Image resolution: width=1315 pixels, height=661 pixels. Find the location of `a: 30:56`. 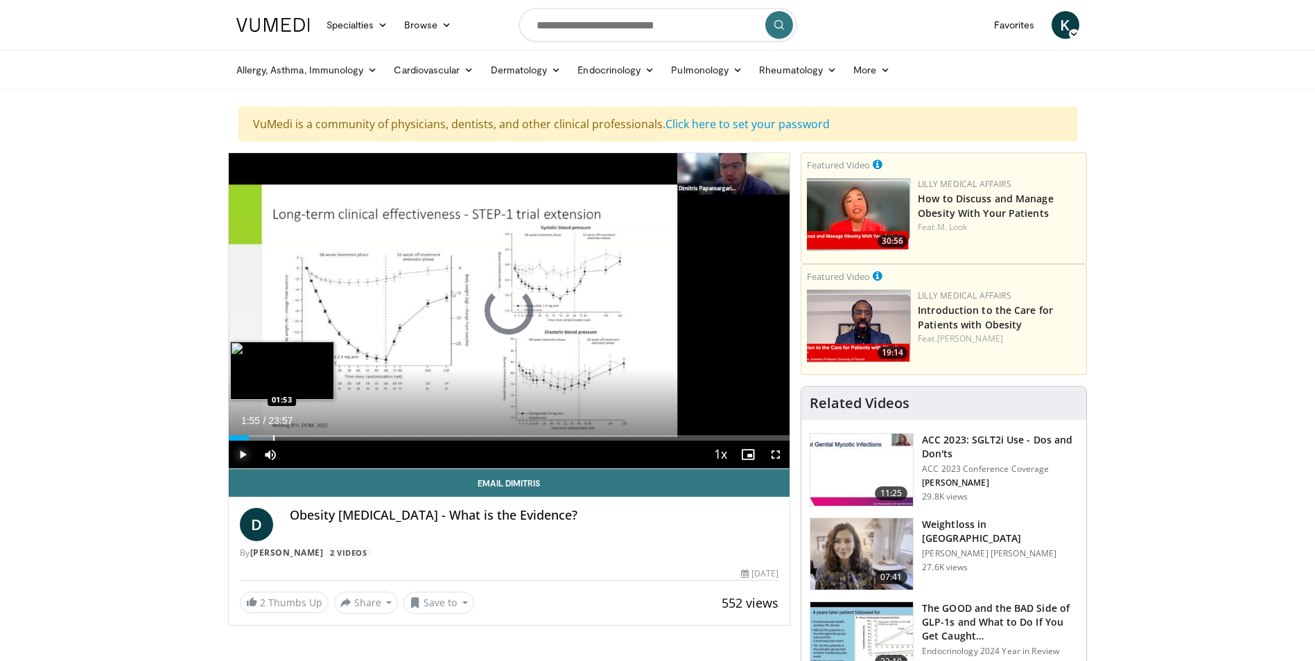

a: 30:56 is located at coordinates (859, 214).